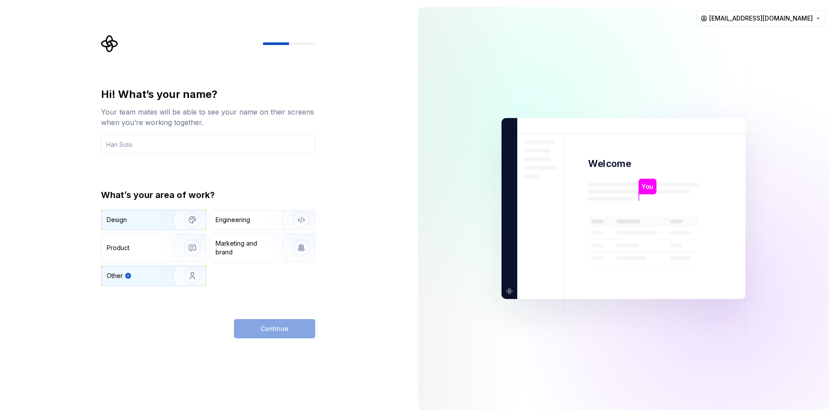 Image resolution: width=836 pixels, height=417 pixels. Describe the element at coordinates (208, 144) in the screenshot. I see `input: Han Solo` at that location.